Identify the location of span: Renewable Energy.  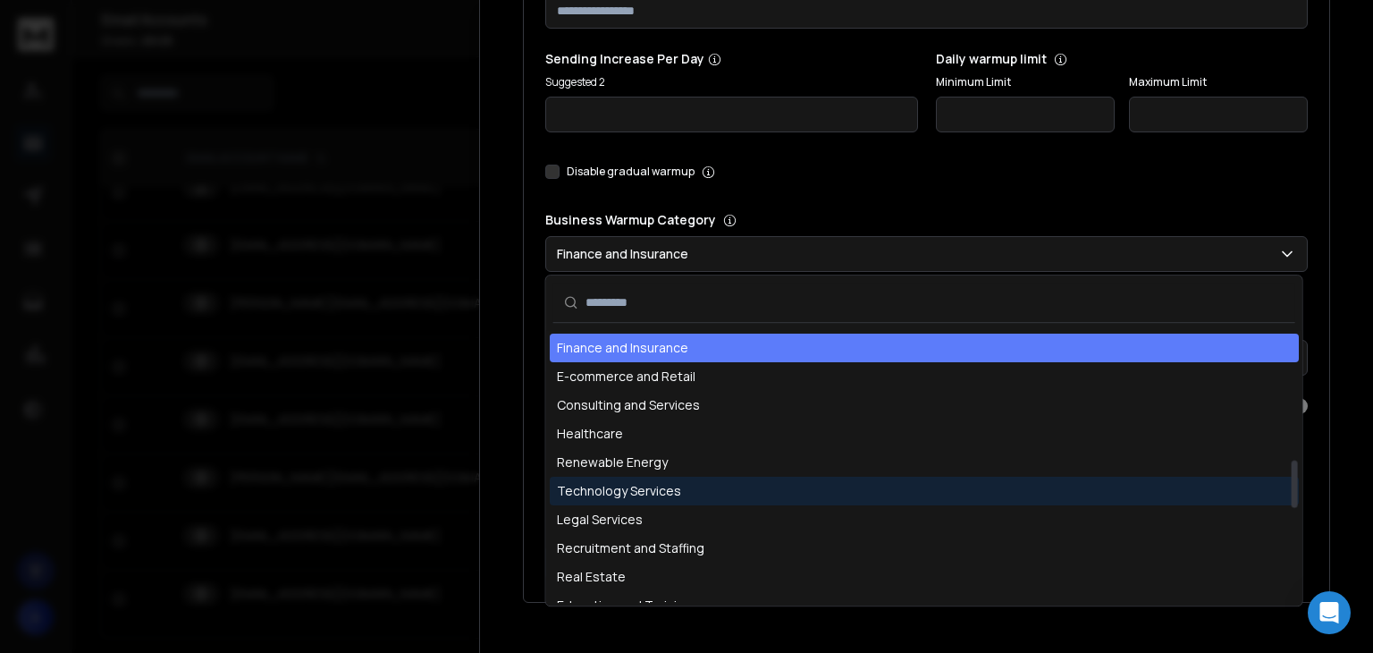
(613, 462).